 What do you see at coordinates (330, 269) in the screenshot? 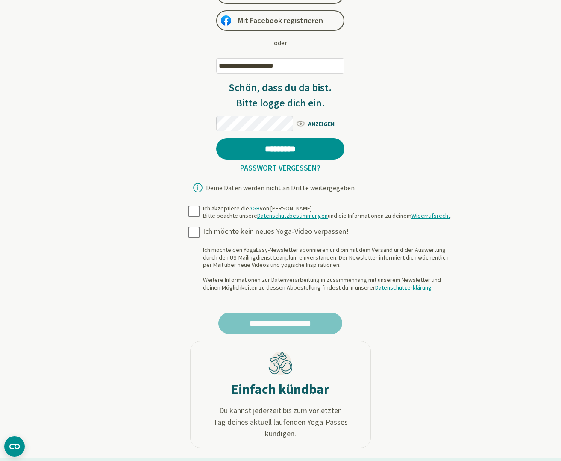
I see `div: Ich möchte den YogaEasy-Newsletter abonnieren und bin mit dem Versand und der Auswertung durch de...` at bounding box center [330, 269].